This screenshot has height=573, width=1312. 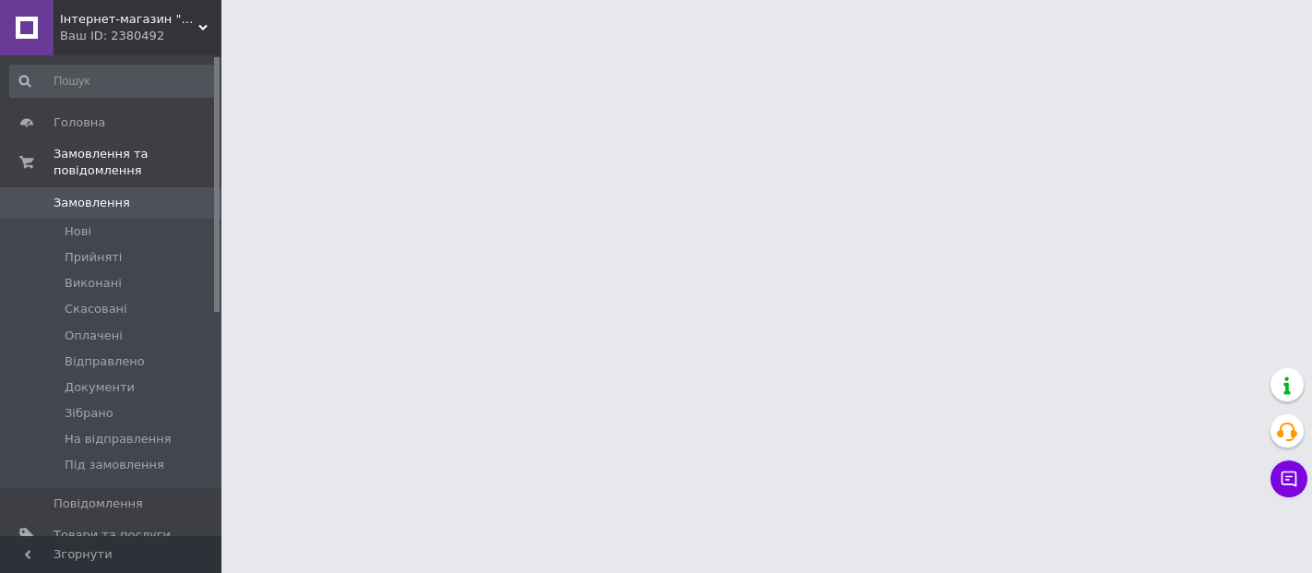 What do you see at coordinates (104, 362) in the screenshot?
I see `span: Відправлено` at bounding box center [104, 362].